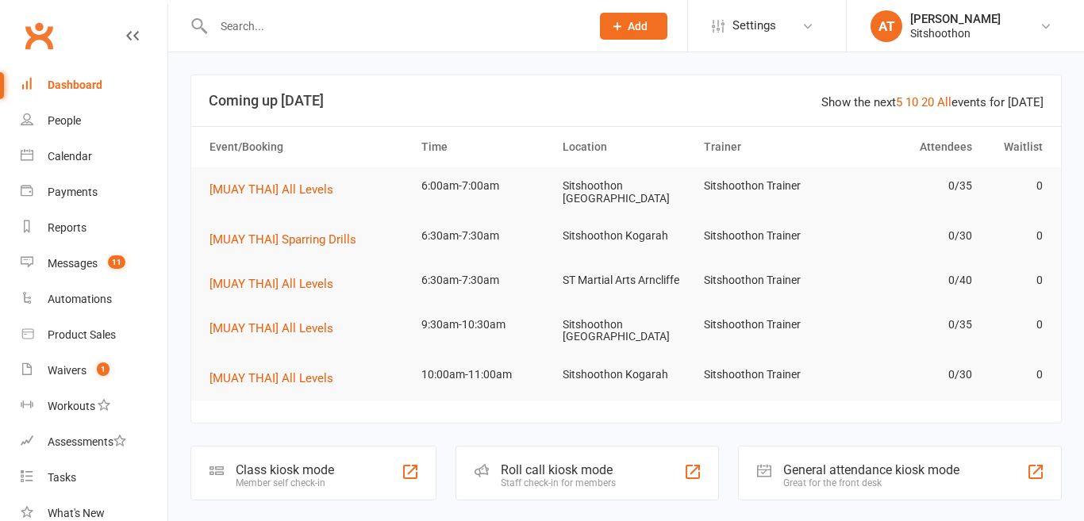  What do you see at coordinates (944, 102) in the screenshot?
I see `a: All` at bounding box center [944, 102].